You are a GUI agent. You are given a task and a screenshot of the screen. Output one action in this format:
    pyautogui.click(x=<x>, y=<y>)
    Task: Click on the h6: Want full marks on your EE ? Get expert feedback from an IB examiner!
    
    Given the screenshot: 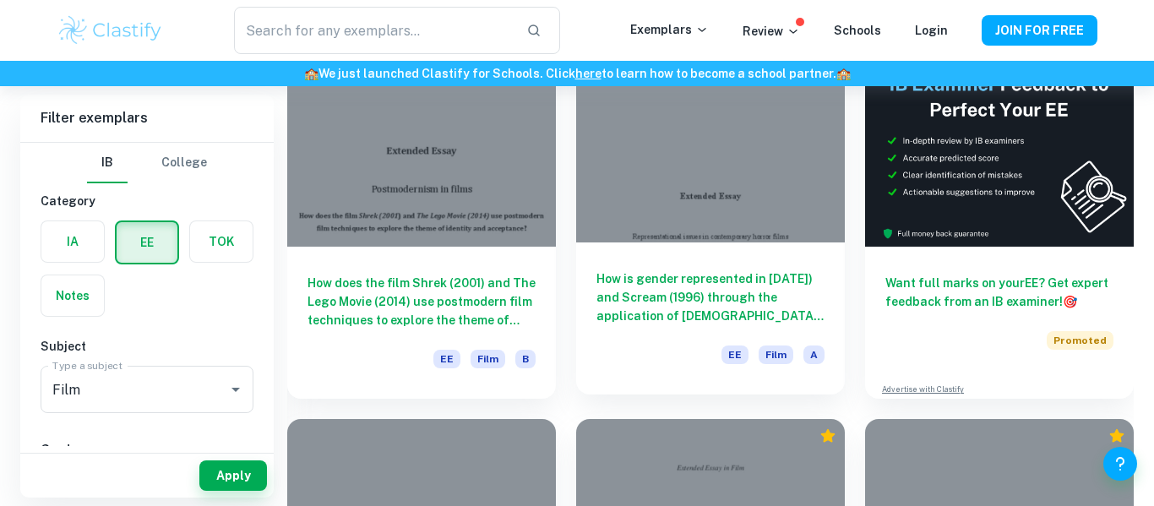 What is the action you would take?
    pyautogui.click(x=999, y=292)
    